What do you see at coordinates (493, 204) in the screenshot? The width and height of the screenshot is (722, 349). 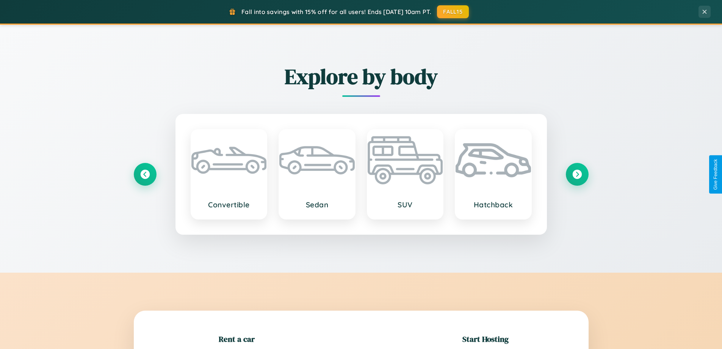 I see `h3: Hatchback` at bounding box center [493, 204].